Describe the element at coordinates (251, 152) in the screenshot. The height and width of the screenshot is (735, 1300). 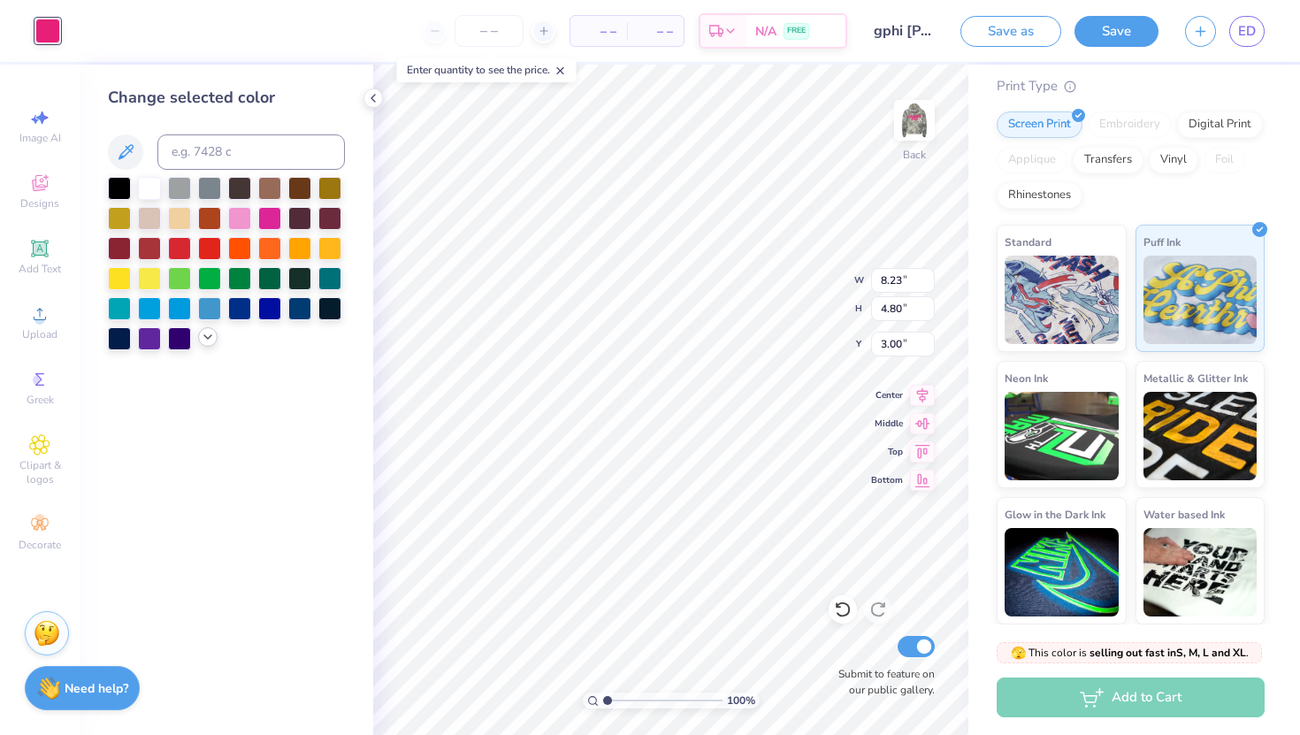
I see `input: e.g. 7428 c` at that location.